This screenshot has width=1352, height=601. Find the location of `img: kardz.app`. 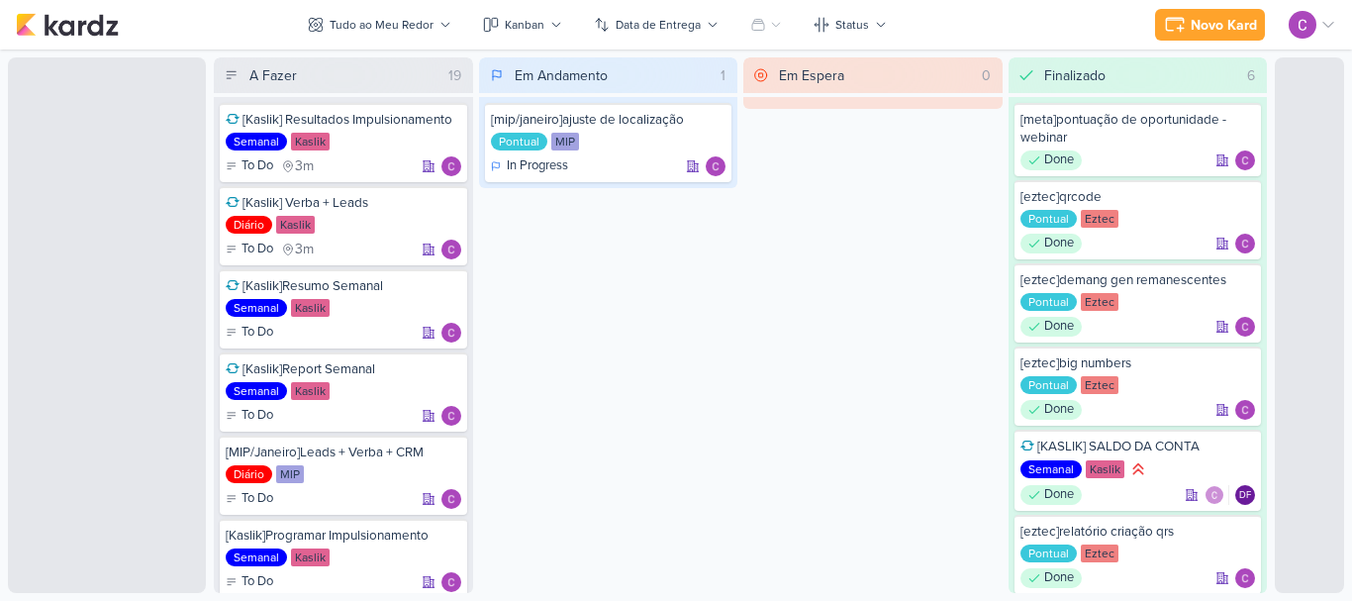

img: kardz.app is located at coordinates (67, 25).